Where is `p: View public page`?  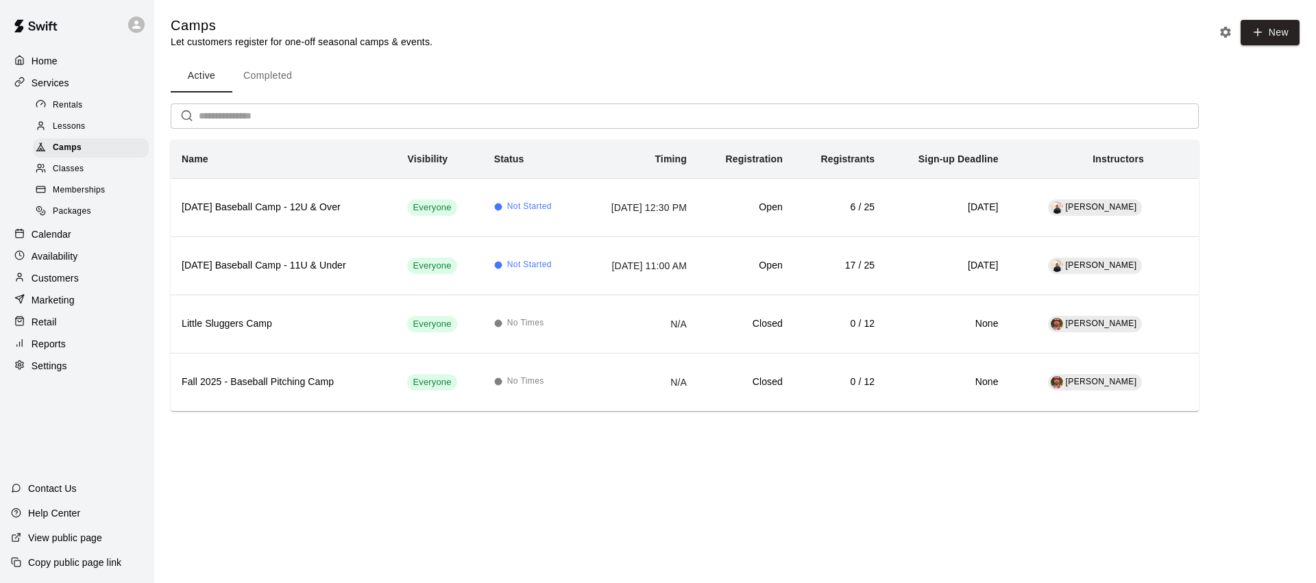
p: View public page is located at coordinates (65, 538).